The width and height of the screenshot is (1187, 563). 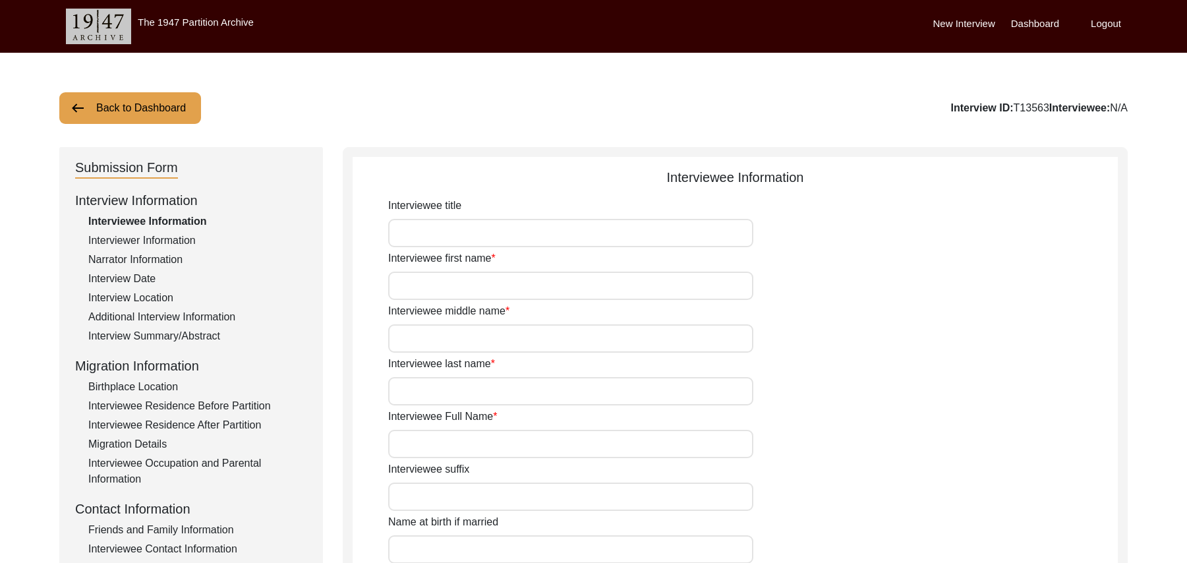 What do you see at coordinates (449, 311) in the screenshot?
I see `label: Interviewee middle name` at bounding box center [449, 311].